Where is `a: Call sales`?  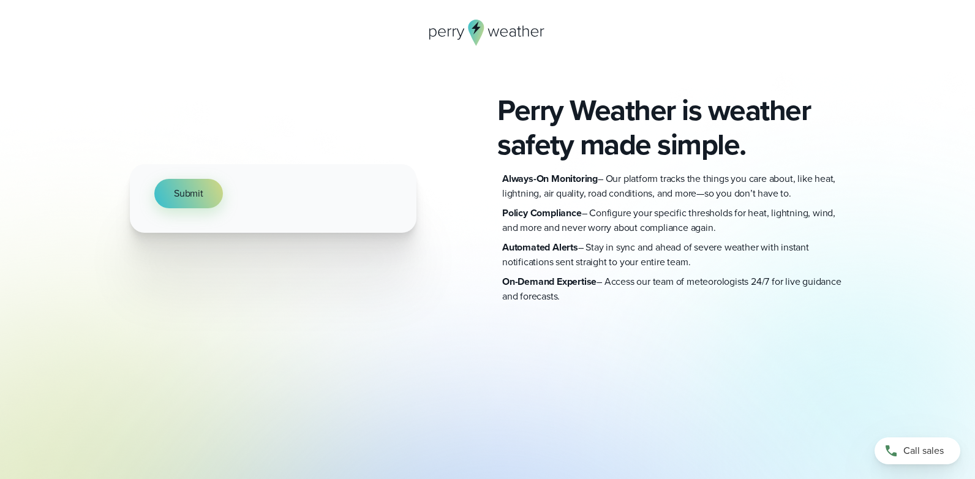 a: Call sales is located at coordinates (917, 451).